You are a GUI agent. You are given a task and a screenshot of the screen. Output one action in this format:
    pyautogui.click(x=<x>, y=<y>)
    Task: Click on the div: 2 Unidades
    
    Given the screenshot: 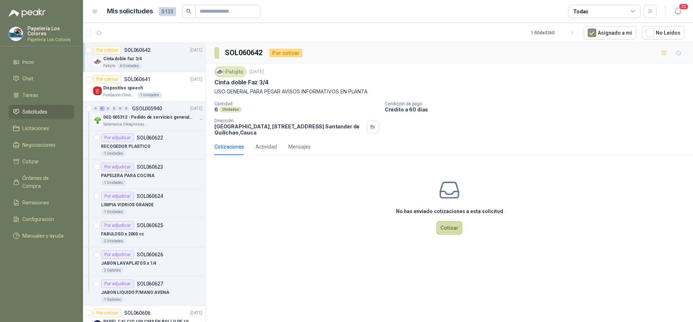 What is the action you would take?
    pyautogui.click(x=113, y=241)
    